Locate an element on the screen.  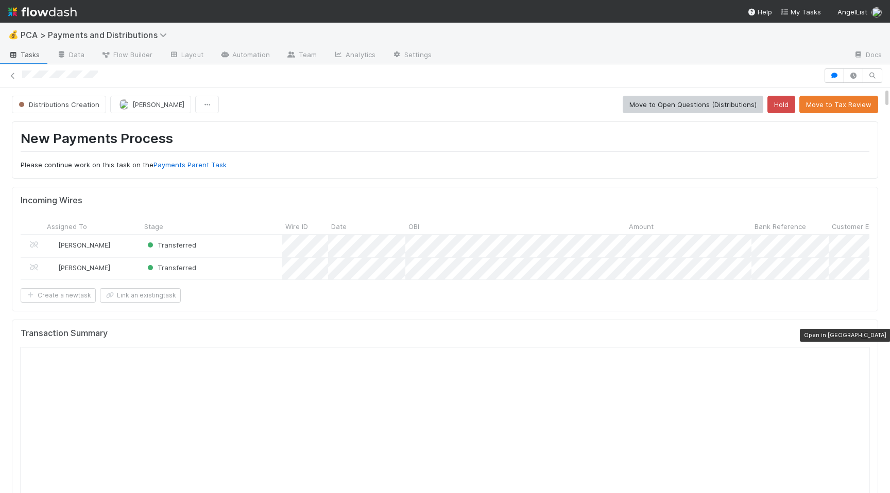
a: Team is located at coordinates (301, 56).